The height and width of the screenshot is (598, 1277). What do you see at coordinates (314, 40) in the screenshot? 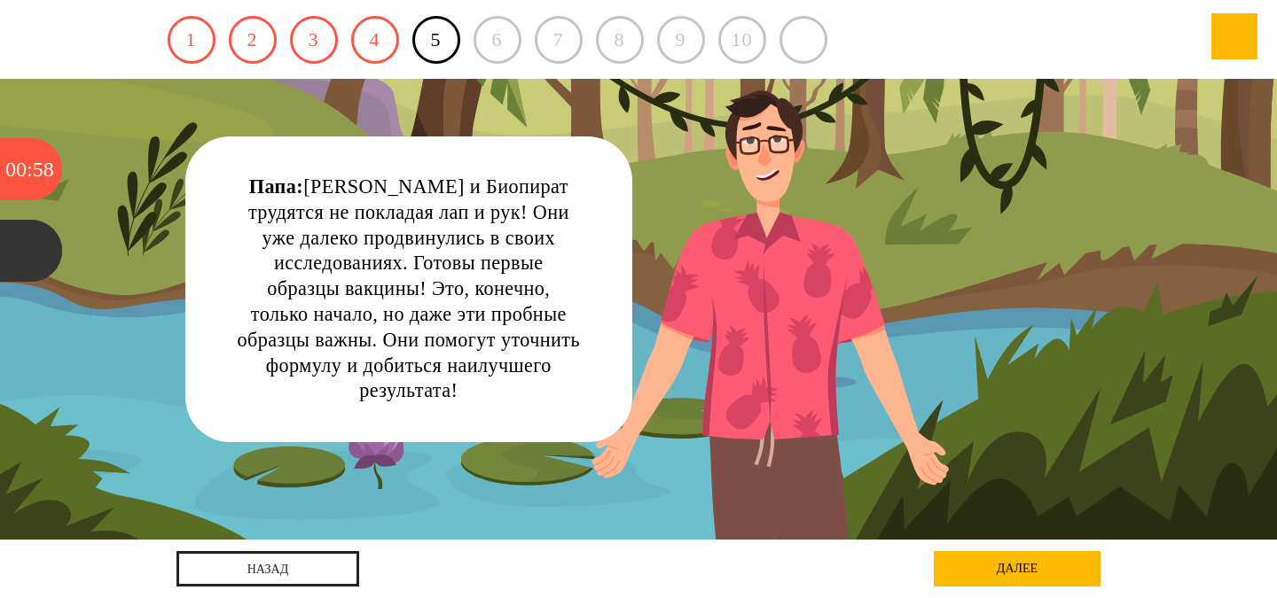
I see `a: 3` at bounding box center [314, 40].